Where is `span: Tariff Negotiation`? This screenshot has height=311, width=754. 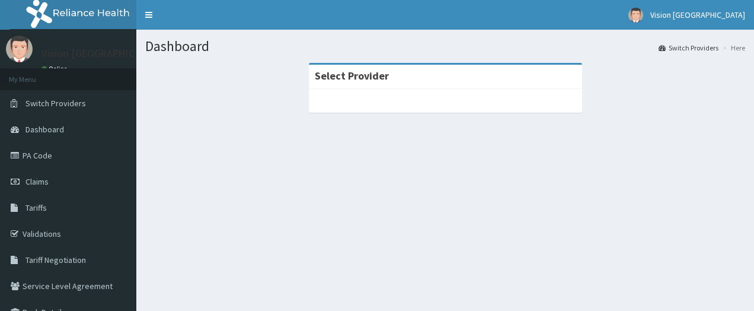
span: Tariff Negotiation is located at coordinates (56, 260).